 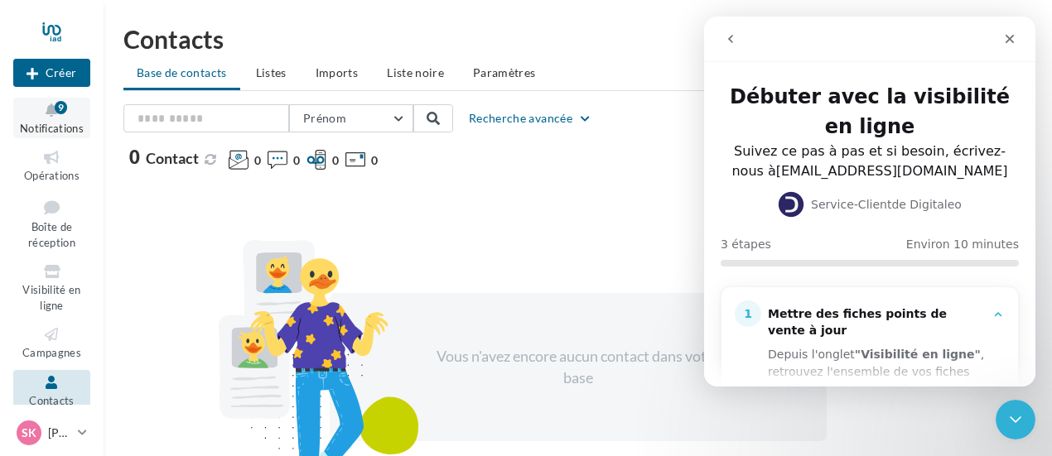 I want to click on div: Mettre des fiches points de vente à jour, so click(x=172, y=307).